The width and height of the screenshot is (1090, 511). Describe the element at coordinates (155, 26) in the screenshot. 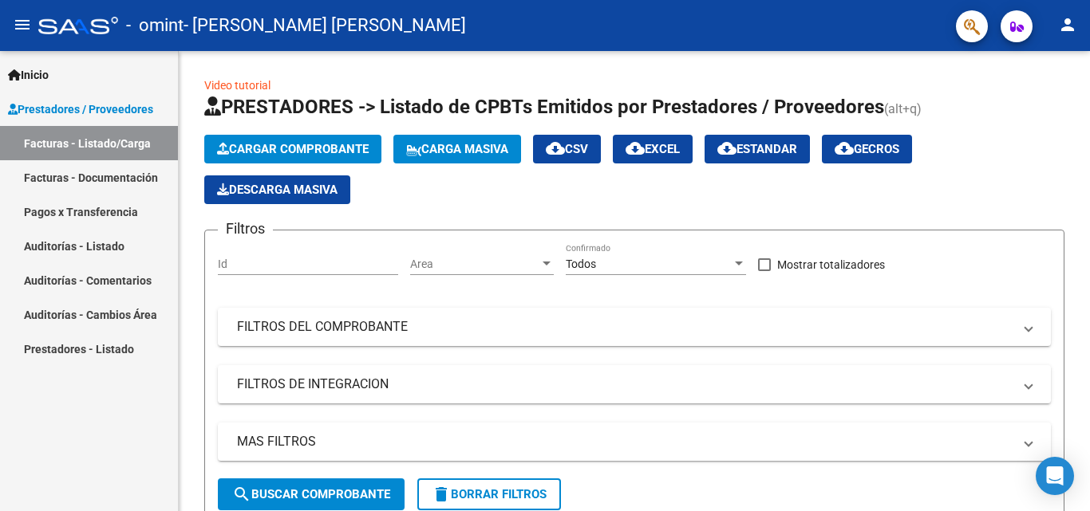

I see `span: - omint` at that location.